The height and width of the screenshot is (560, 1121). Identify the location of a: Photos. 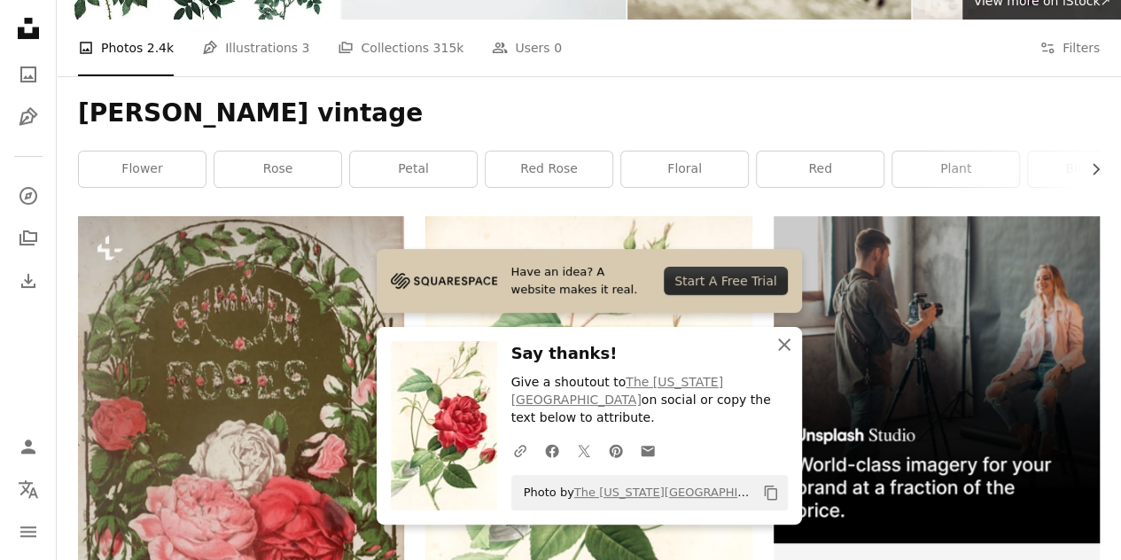
(28, 74).